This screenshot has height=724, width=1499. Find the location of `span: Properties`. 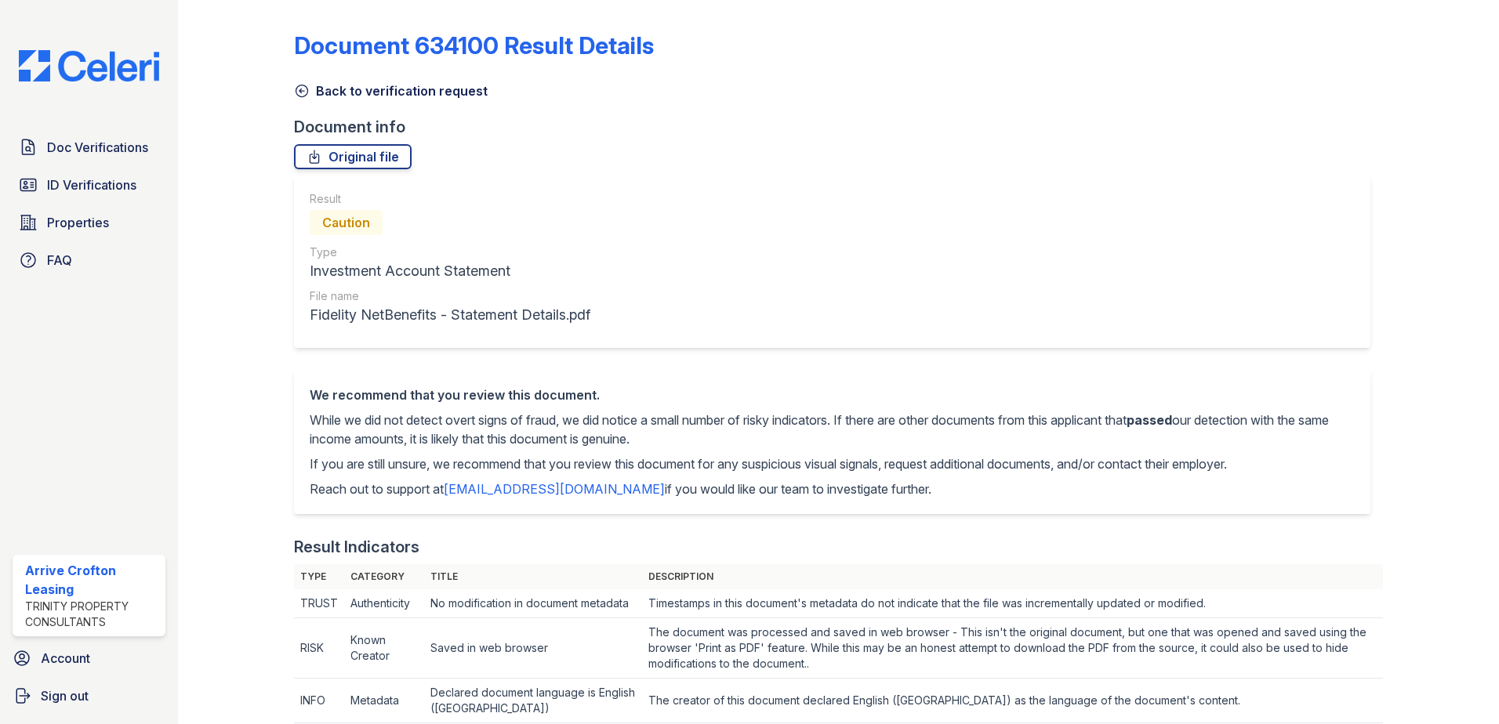

span: Properties is located at coordinates (78, 223).